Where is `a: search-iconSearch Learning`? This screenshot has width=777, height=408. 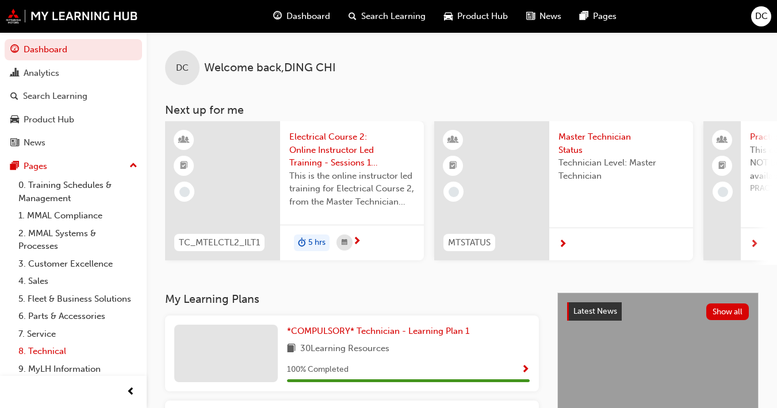 a: search-iconSearch Learning is located at coordinates (387, 16).